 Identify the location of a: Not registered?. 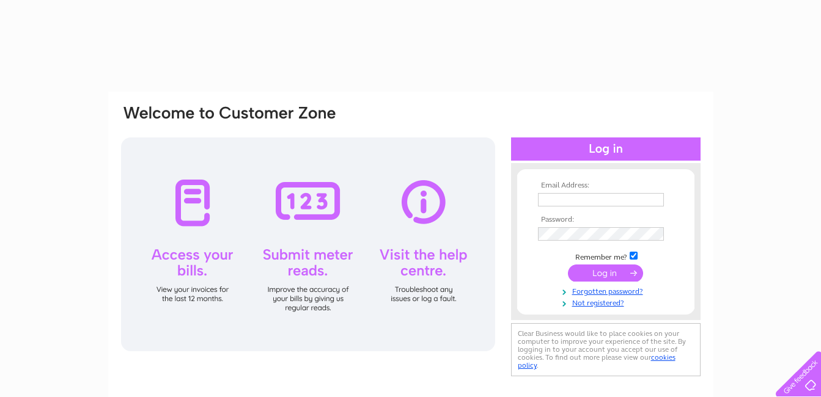
(607, 302).